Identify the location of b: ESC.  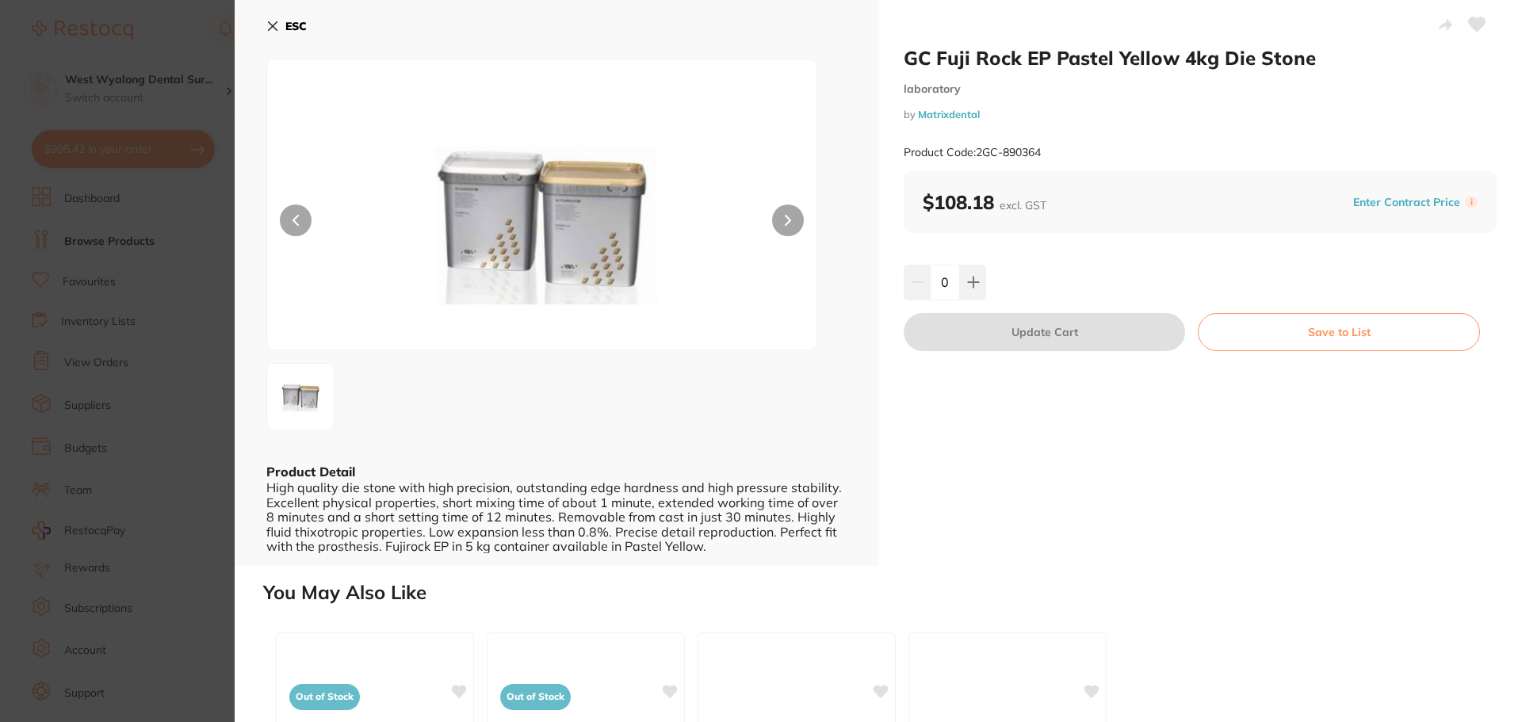
(296, 26).